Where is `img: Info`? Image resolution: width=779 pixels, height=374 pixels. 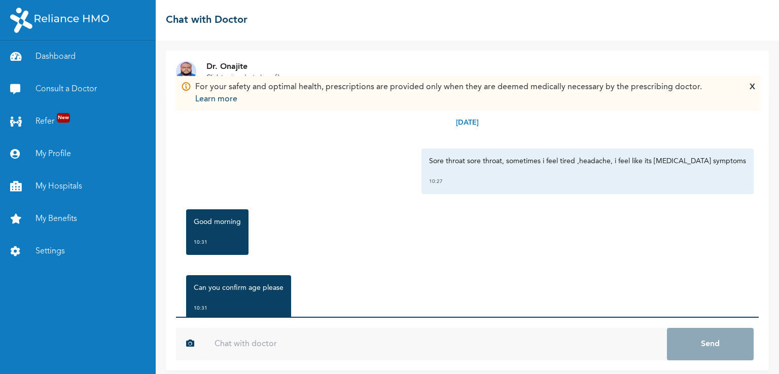 img: Info is located at coordinates (186, 86).